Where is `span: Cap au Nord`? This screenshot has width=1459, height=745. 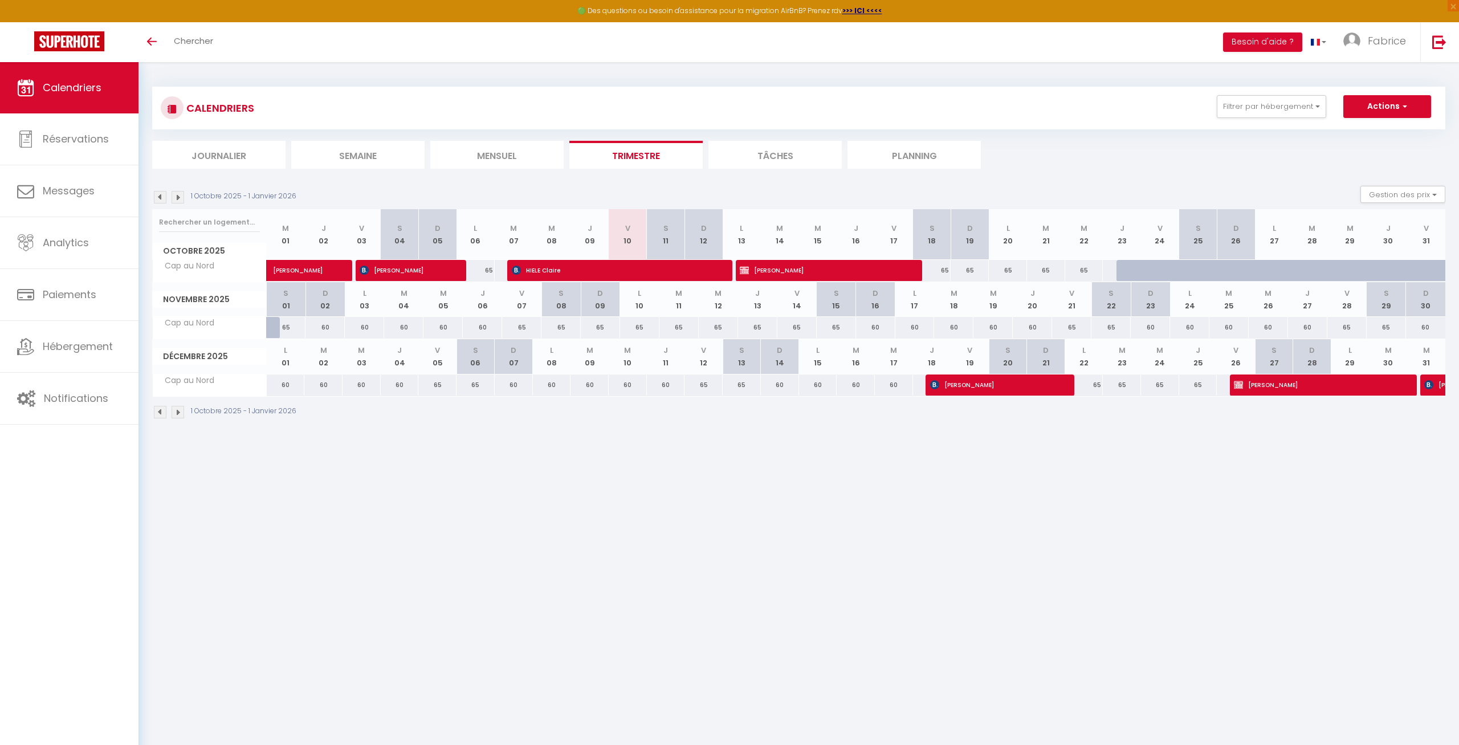 span: Cap au Nord is located at coordinates (186, 381).